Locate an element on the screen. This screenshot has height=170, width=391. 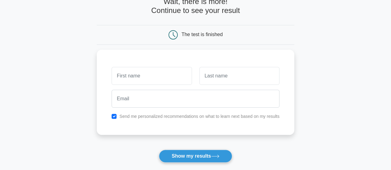
label: Send me personalized recommendations on what to learn next based on my results is located at coordinates (199, 117).